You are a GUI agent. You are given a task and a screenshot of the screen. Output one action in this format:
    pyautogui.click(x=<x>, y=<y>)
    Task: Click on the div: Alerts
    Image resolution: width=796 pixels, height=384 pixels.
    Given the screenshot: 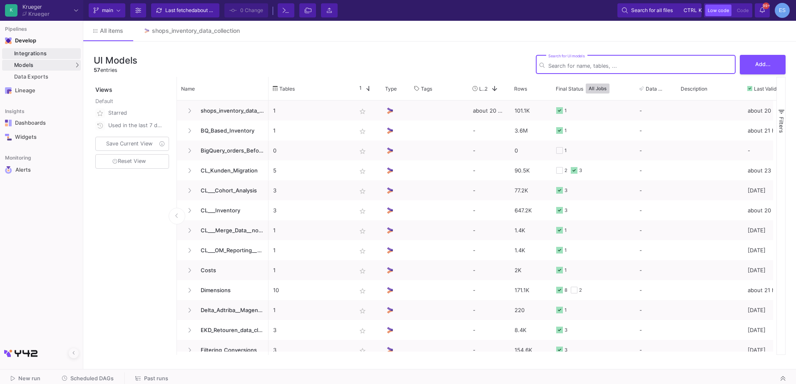 What is the action you would take?
    pyautogui.click(x=42, y=170)
    